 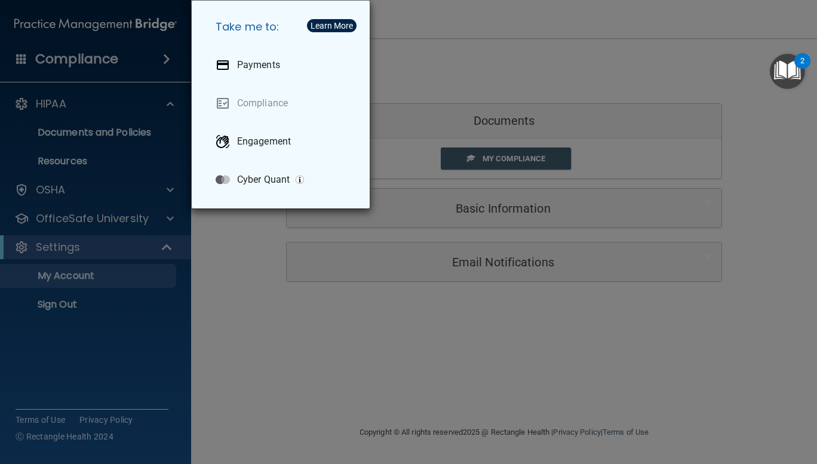 I want to click on div: Learn More, so click(x=331, y=26).